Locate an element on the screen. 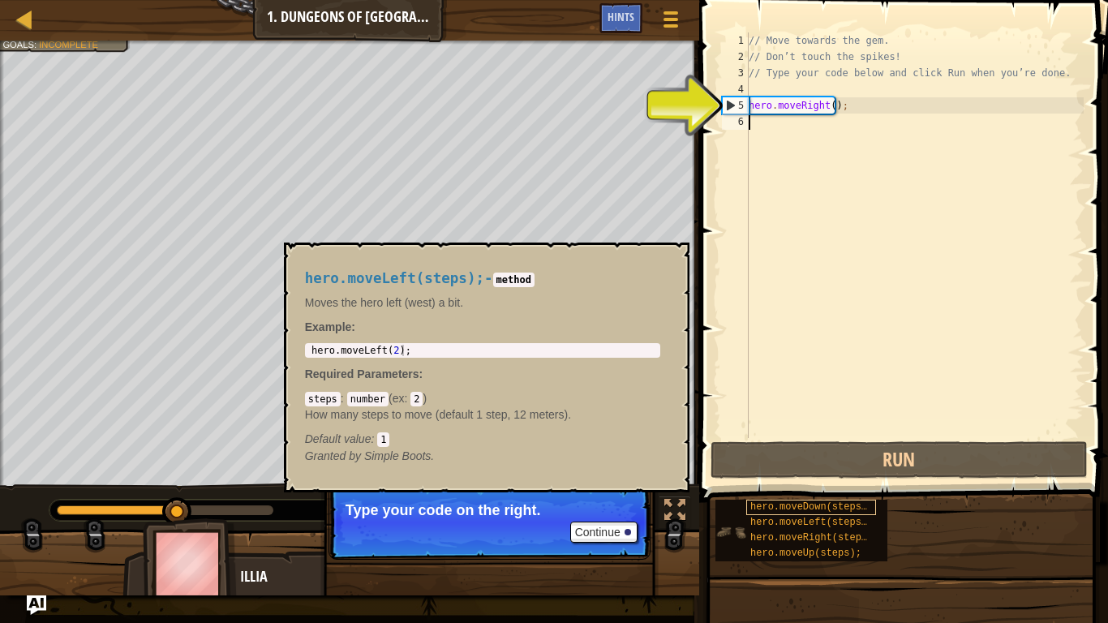 This screenshot has height=623, width=1108. code: number is located at coordinates (368, 399).